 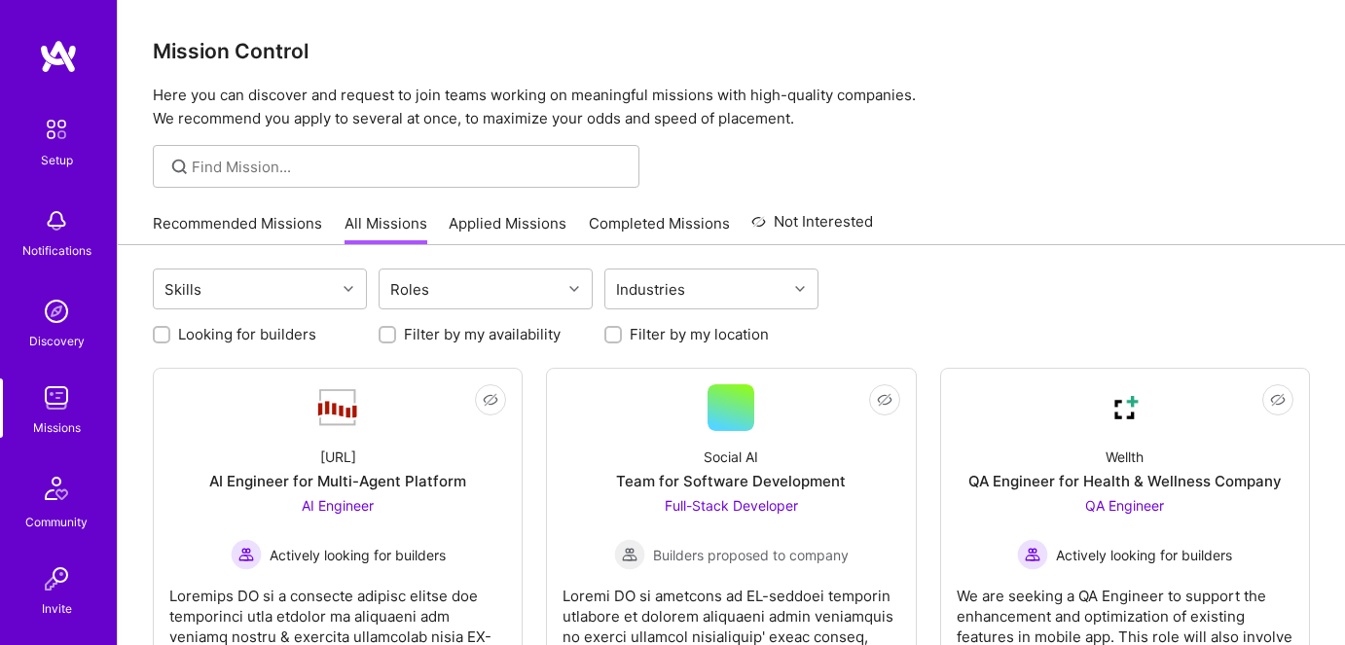 I want to click on div: Wellth, so click(x=1124, y=456).